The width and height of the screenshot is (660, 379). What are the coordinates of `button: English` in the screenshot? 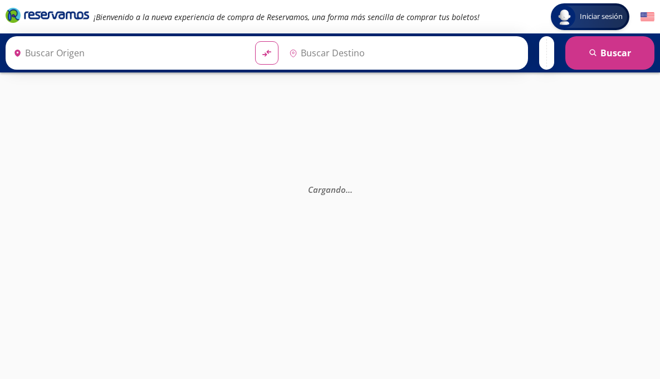 It's located at (647, 17).